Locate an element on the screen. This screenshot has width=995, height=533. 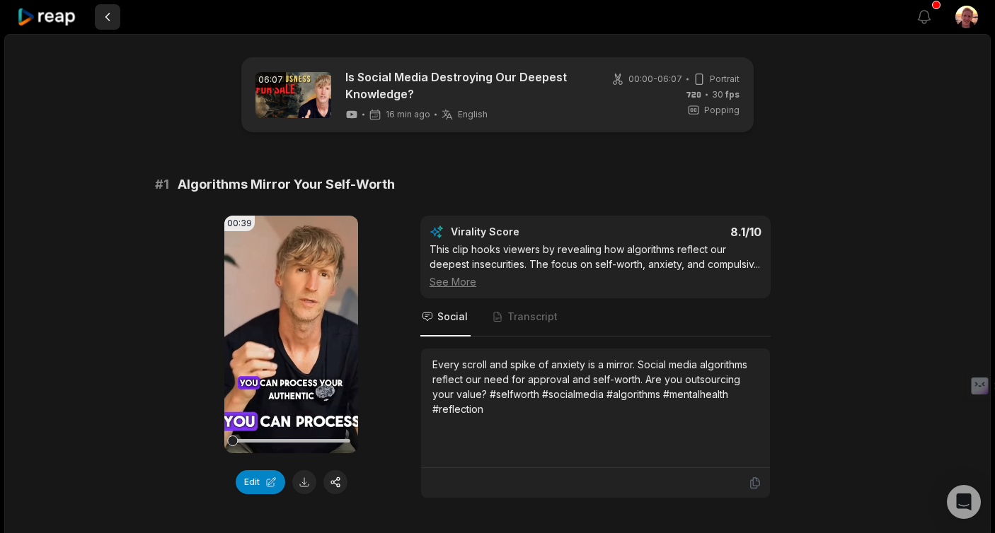
span: Transcript is located at coordinates (532, 317).